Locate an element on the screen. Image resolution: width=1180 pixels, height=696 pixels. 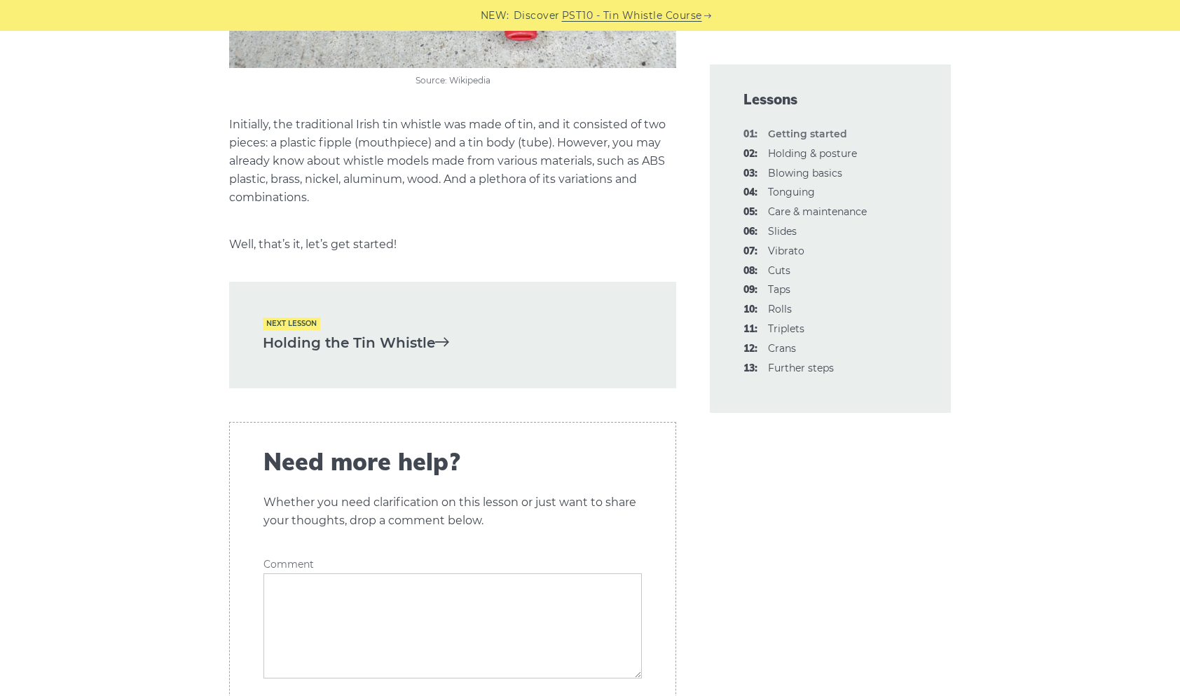
span: 03: is located at coordinates (750, 174).